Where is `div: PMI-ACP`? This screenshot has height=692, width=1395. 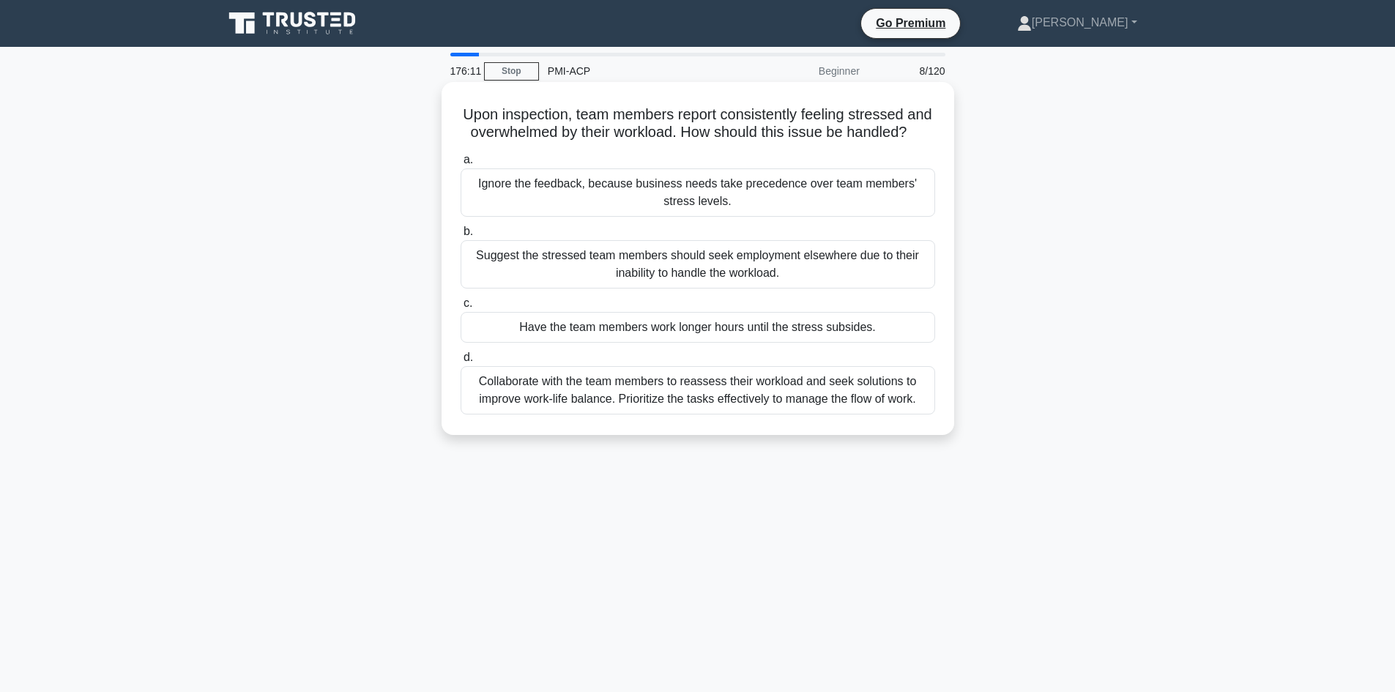 div: PMI-ACP is located at coordinates (639, 71).